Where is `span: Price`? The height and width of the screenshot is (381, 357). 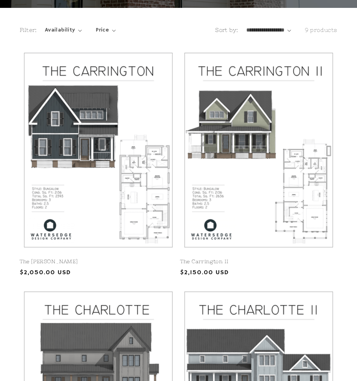
span: Price is located at coordinates (102, 30).